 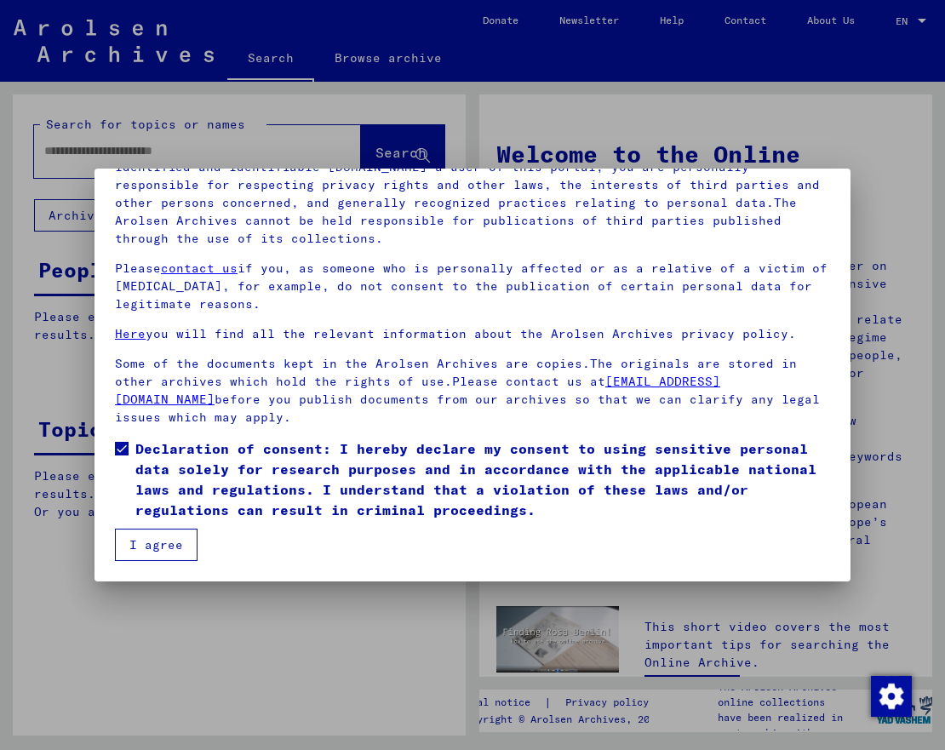 I want to click on p: you will find all the relevant information about the Arolsen Archives privacy policy., so click(x=473, y=334).